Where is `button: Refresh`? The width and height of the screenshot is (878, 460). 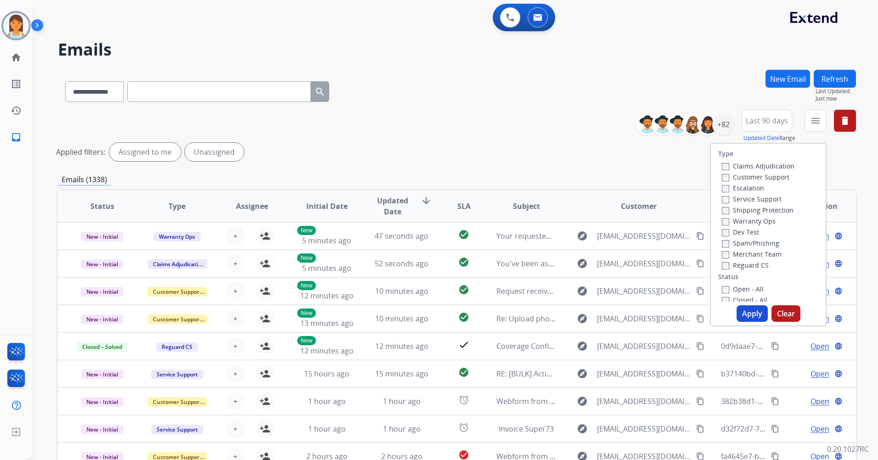
button: Refresh is located at coordinates (834, 78).